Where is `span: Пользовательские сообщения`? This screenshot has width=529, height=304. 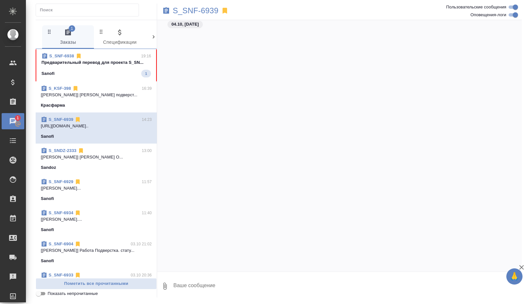 span: Пользовательские сообщения is located at coordinates (477, 7).